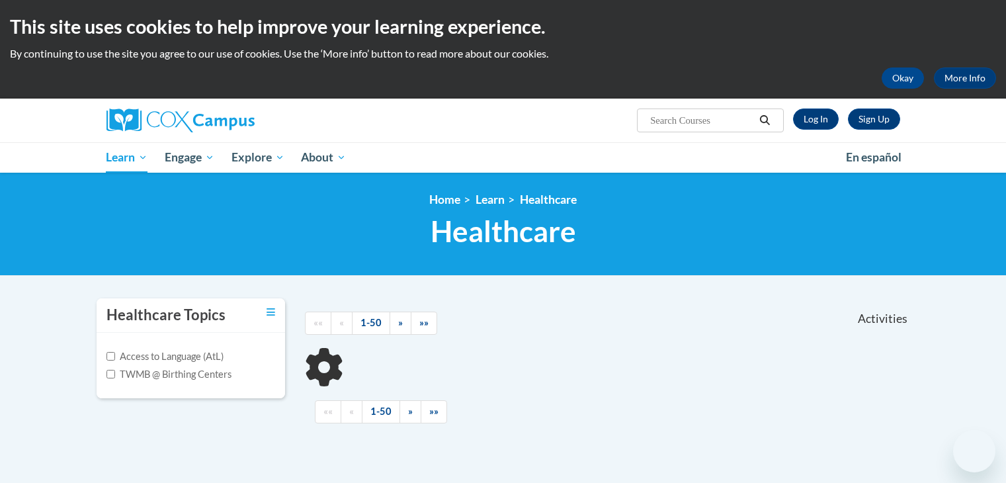 Image resolution: width=1006 pixels, height=483 pixels. Describe the element at coordinates (189, 157) in the screenshot. I see `span: Engage` at that location.